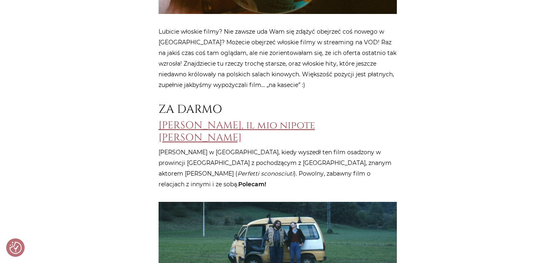  Describe the element at coordinates (265, 174) in the screenshot. I see `em: Perfetti sconosciuti` at that location.